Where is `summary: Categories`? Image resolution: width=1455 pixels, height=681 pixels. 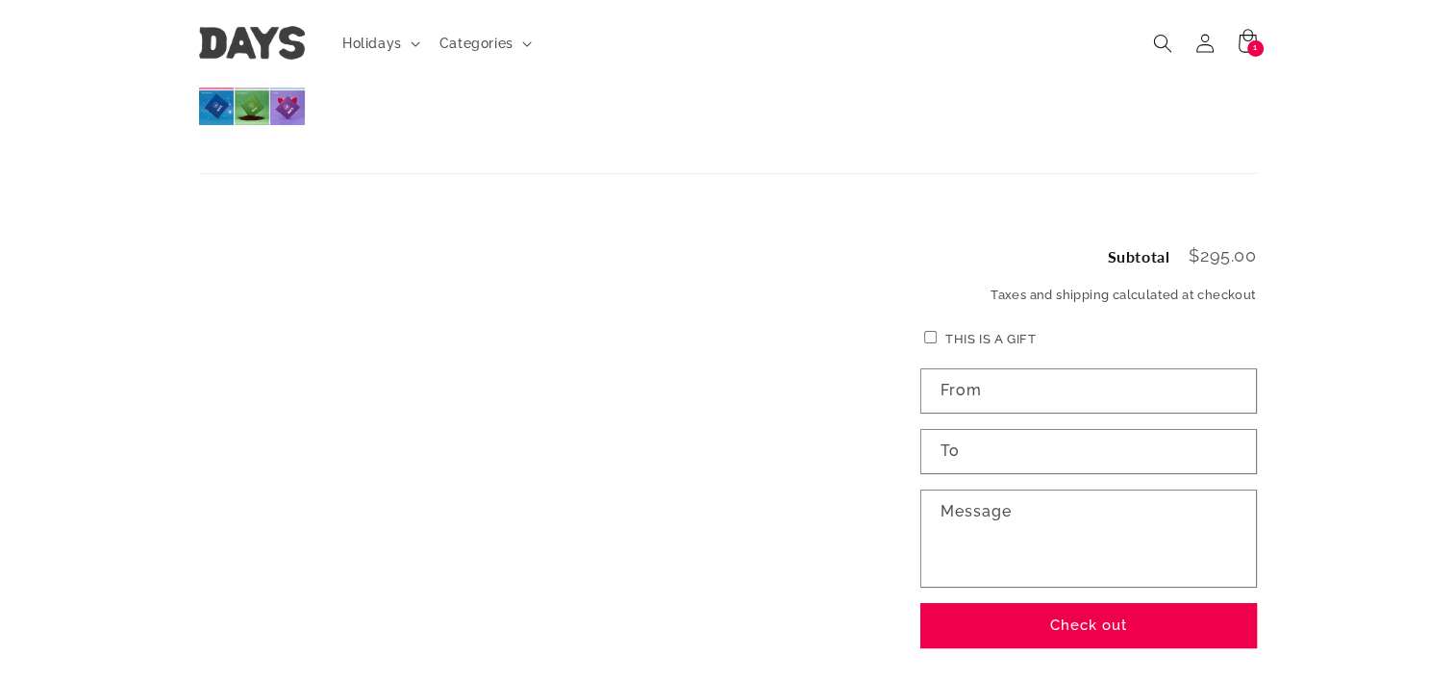
summary: Categories is located at coordinates (484, 43).